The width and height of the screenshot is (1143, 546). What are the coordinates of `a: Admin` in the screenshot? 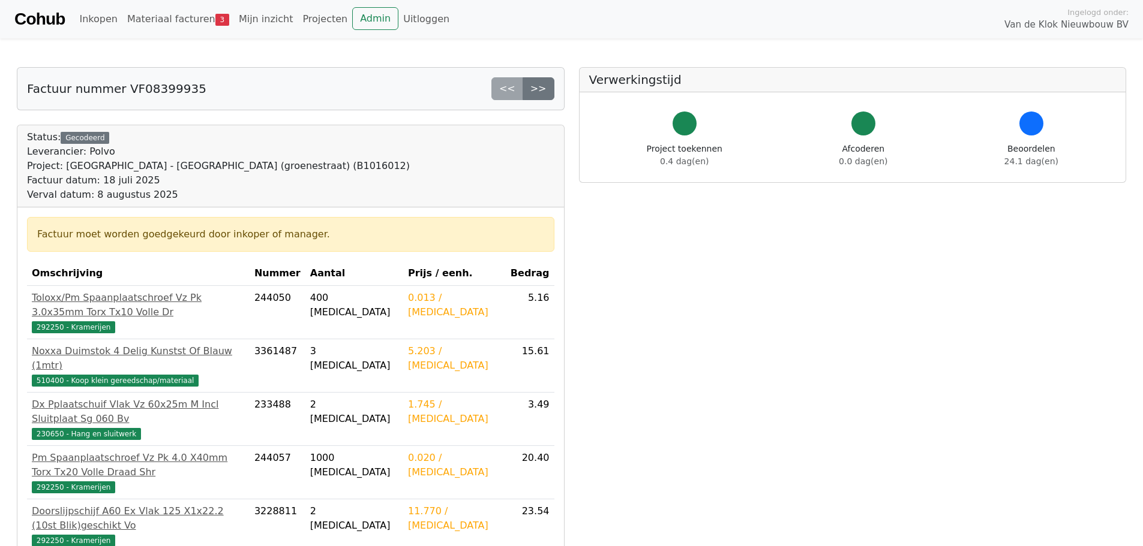 It's located at (375, 19).